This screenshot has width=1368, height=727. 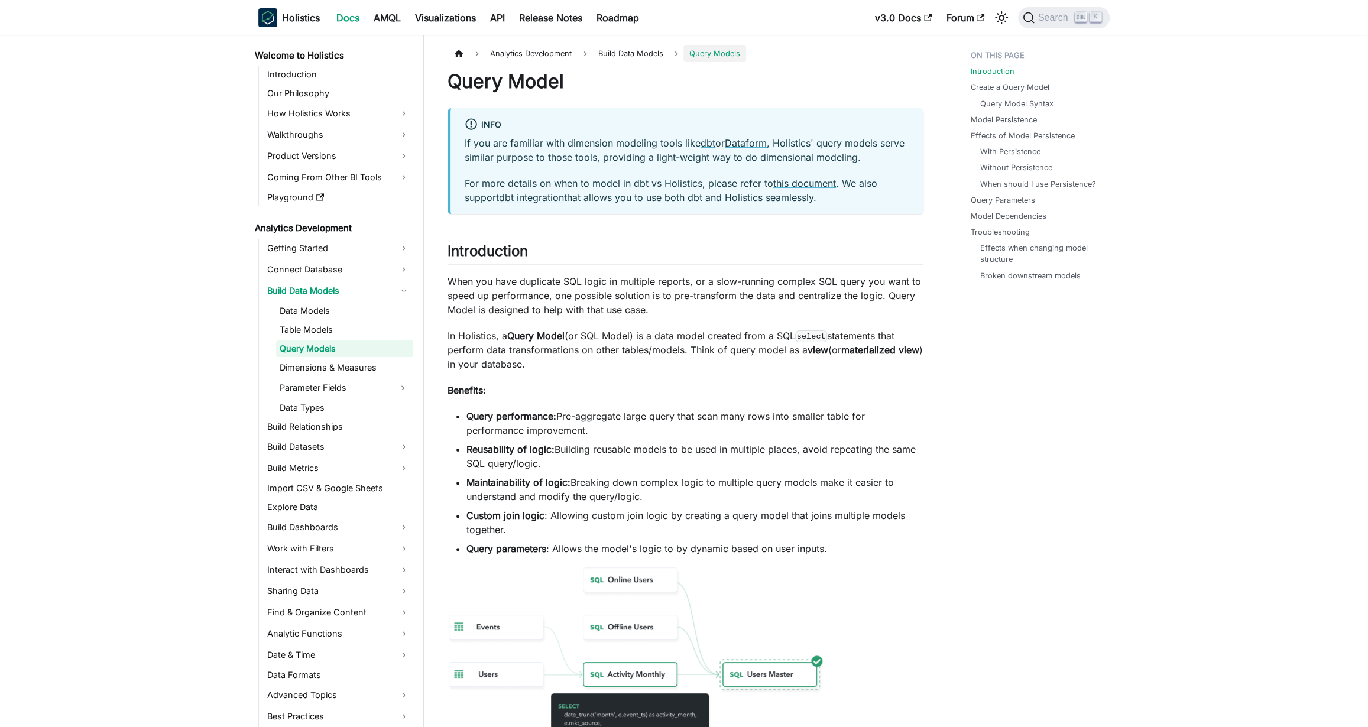 I want to click on li: Pre-aggregate large query that scan many rows into smaller table for performance improvement., so click(x=695, y=423).